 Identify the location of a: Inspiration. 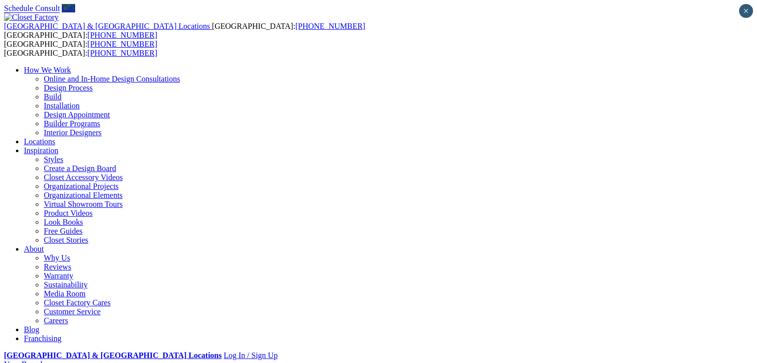
(41, 150).